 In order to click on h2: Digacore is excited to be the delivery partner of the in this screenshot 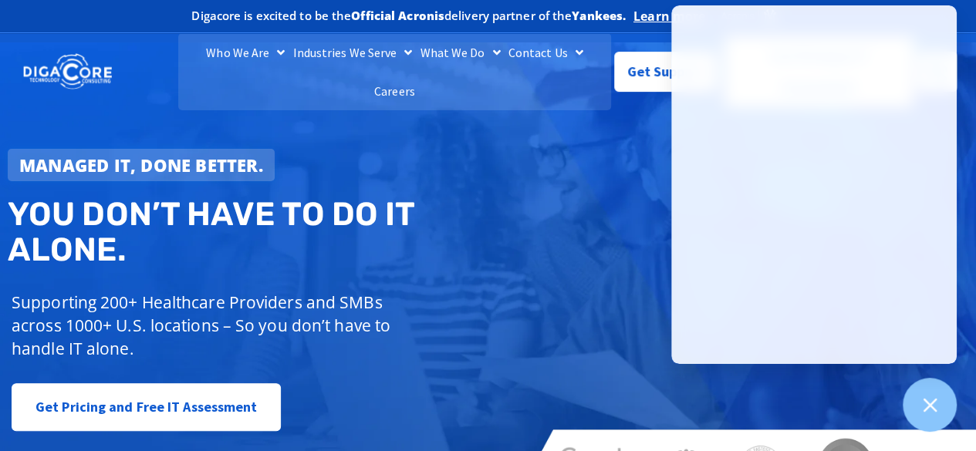, I will do `click(408, 15)`.